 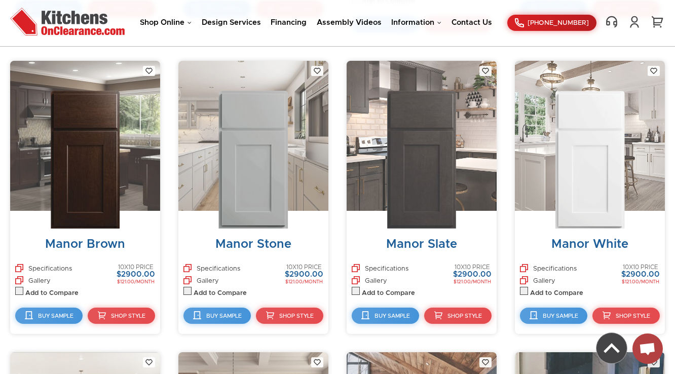 What do you see at coordinates (85, 244) in the screenshot?
I see `div: Manor Brown` at bounding box center [85, 244].